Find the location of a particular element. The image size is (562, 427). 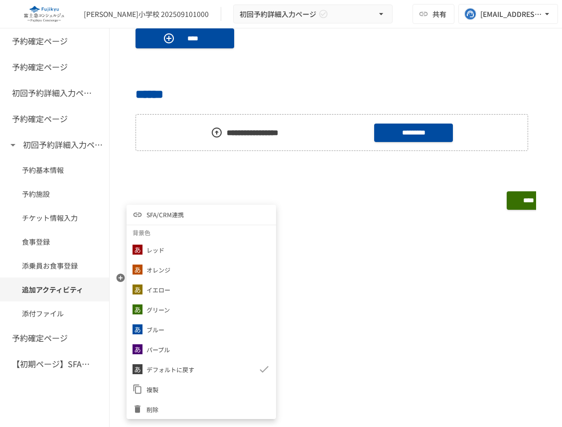

p: 背景色 is located at coordinates (142, 232).